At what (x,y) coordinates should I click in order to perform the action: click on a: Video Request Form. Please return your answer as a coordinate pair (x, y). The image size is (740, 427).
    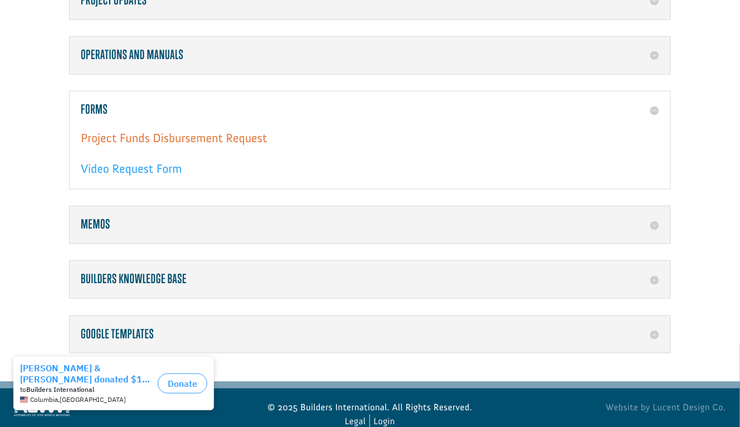
    Looking at the image, I should click on (131, 171).